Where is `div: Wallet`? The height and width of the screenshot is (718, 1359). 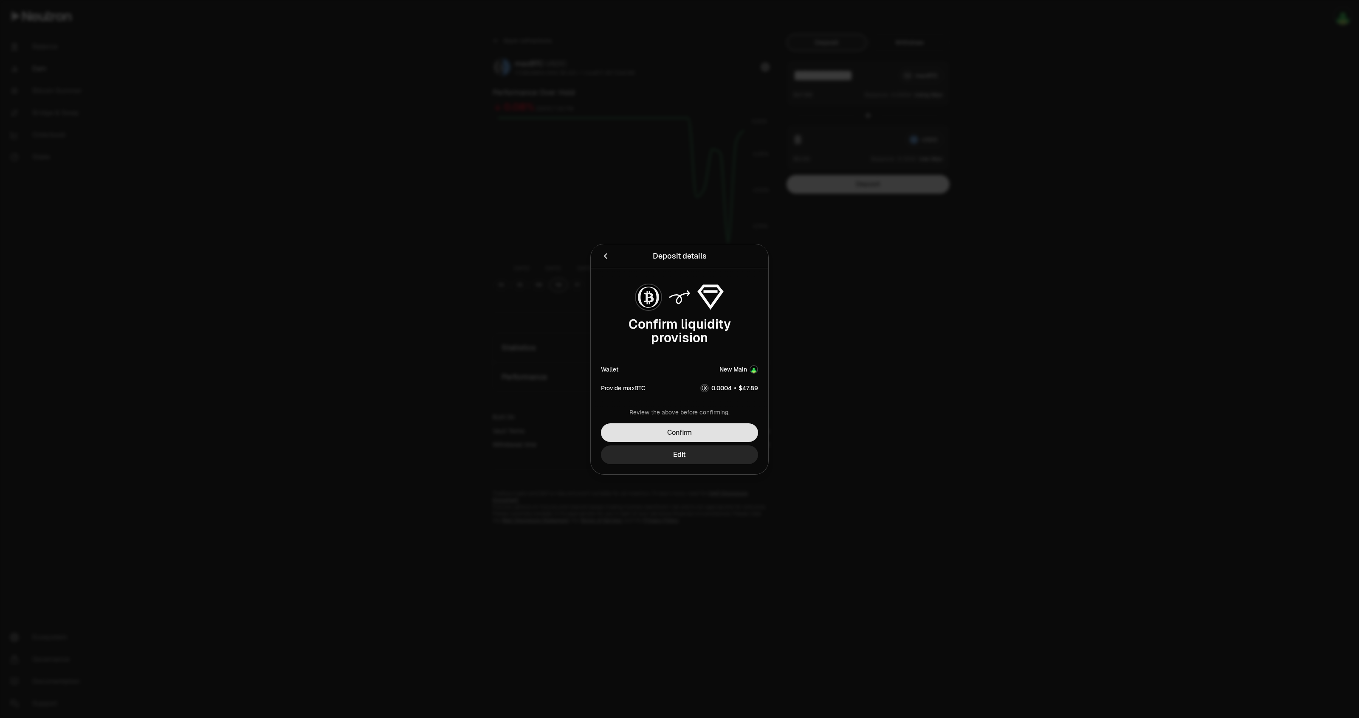
div: Wallet is located at coordinates (610, 370).